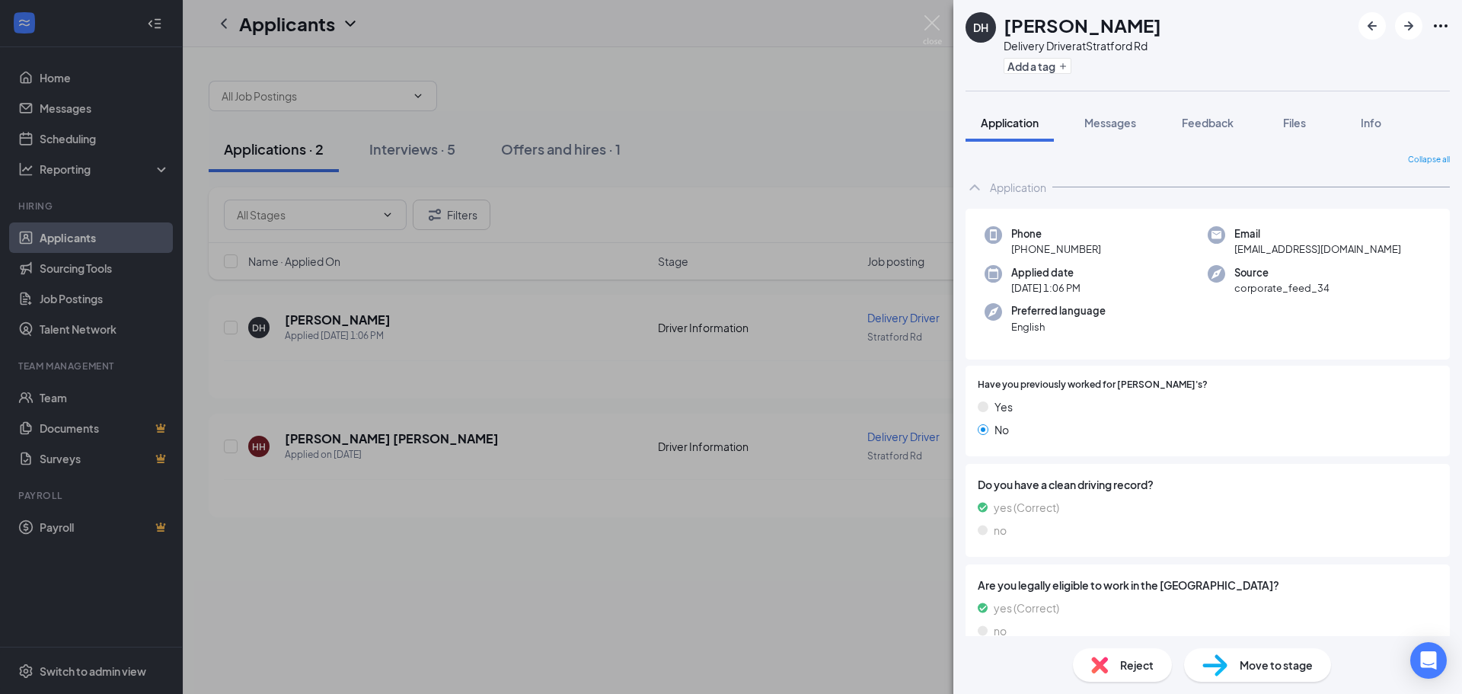 The height and width of the screenshot is (694, 1462). What do you see at coordinates (1409, 26) in the screenshot?
I see `svg: ArrowRight` at bounding box center [1409, 26].